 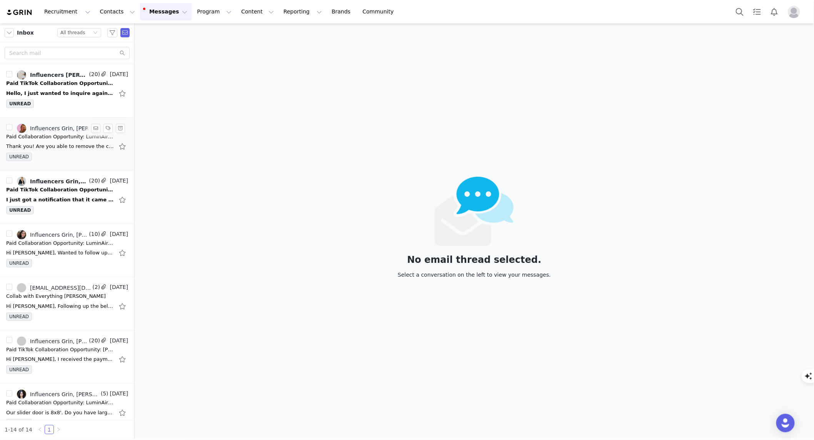 What do you see at coordinates (58, 430) in the screenshot?
I see `i: icon: right` at bounding box center [58, 430].